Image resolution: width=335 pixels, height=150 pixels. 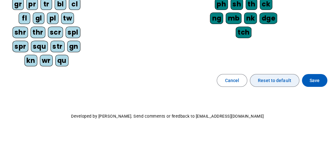 What do you see at coordinates (56, 32) in the screenshot?
I see `div: scr` at bounding box center [56, 32].